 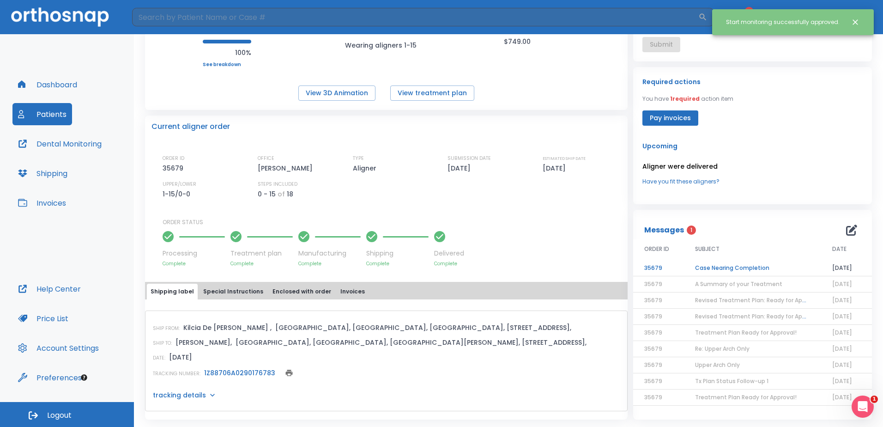 I want to click on button: Shipping, so click(x=43, y=173).